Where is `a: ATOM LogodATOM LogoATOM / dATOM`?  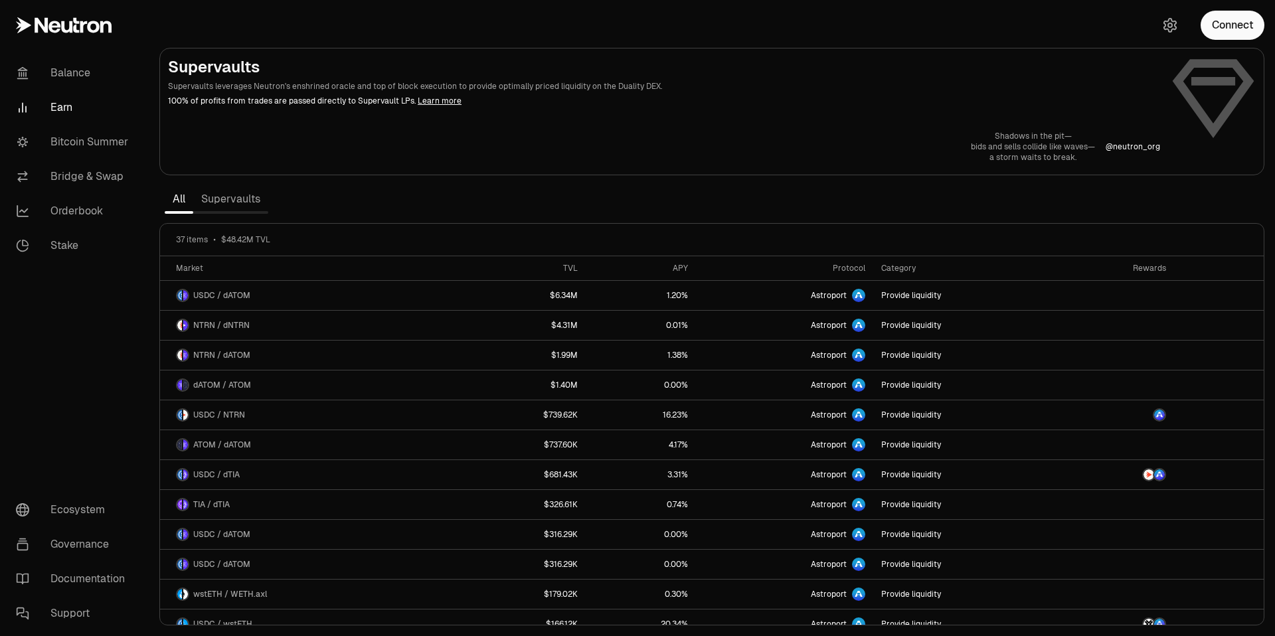
a: ATOM LogodATOM LogoATOM / dATOM is located at coordinates (310, 445).